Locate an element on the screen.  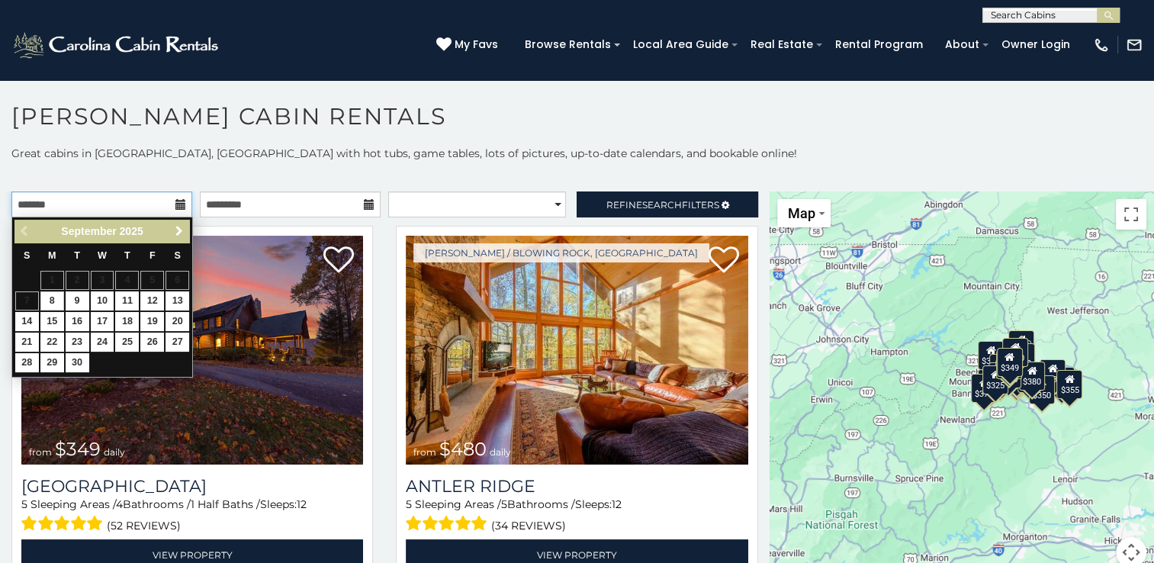
a: Rental Program is located at coordinates (878, 44).